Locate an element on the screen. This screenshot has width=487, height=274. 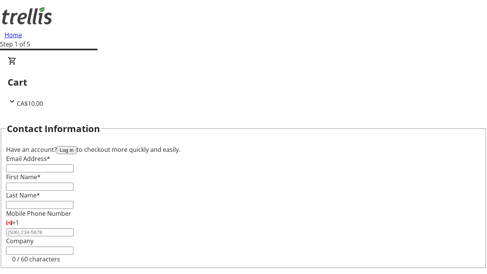
label: Email Address* is located at coordinates (28, 159).